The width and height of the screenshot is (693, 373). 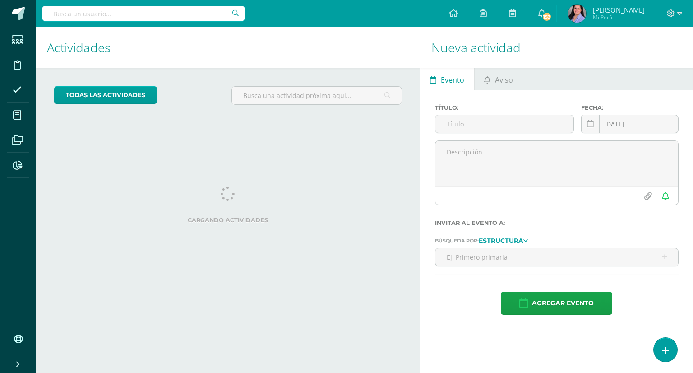 I want to click on label: Fecha:, so click(x=630, y=107).